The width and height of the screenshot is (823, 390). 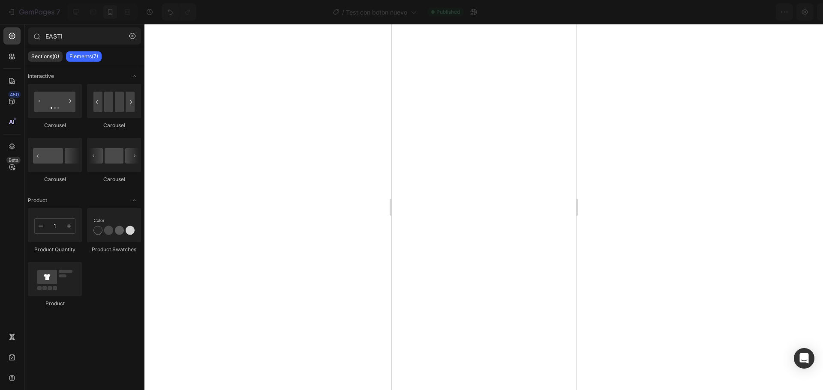 I want to click on span: Save, so click(x=748, y=12).